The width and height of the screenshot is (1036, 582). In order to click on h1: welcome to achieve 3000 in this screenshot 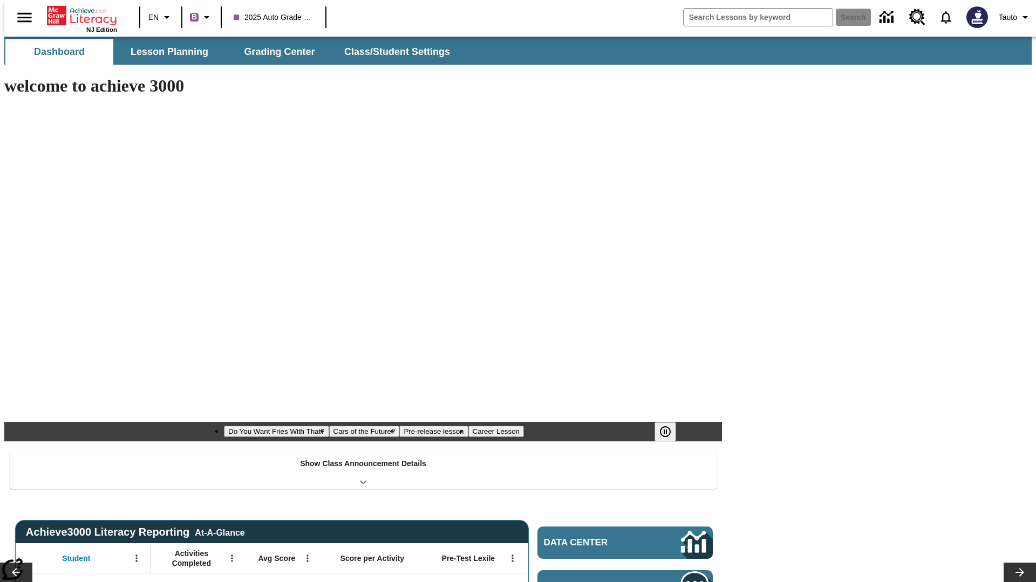, I will do `click(363, 86)`.